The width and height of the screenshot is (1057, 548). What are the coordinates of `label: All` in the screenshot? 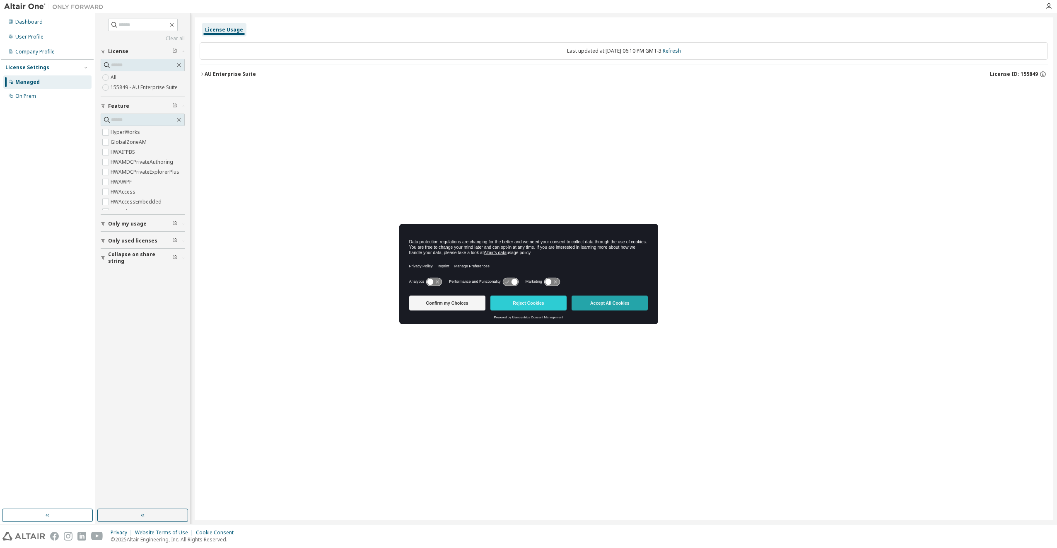 It's located at (114, 77).